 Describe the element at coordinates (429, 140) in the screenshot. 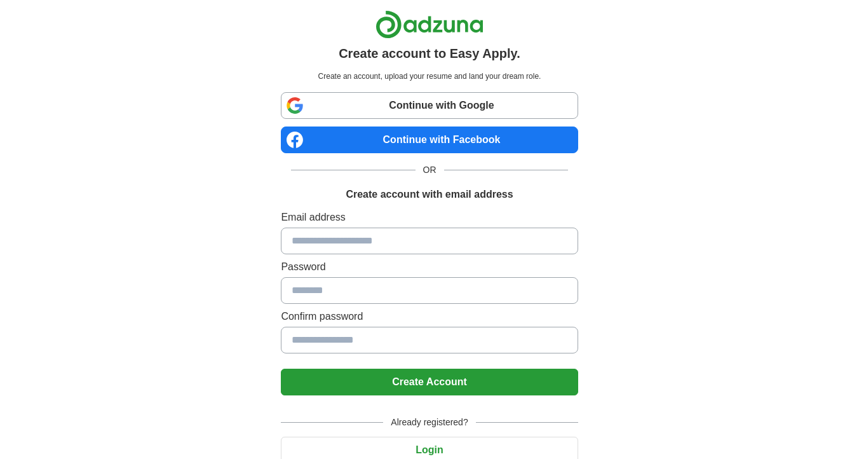

I see `a: Continue with Facebook` at that location.